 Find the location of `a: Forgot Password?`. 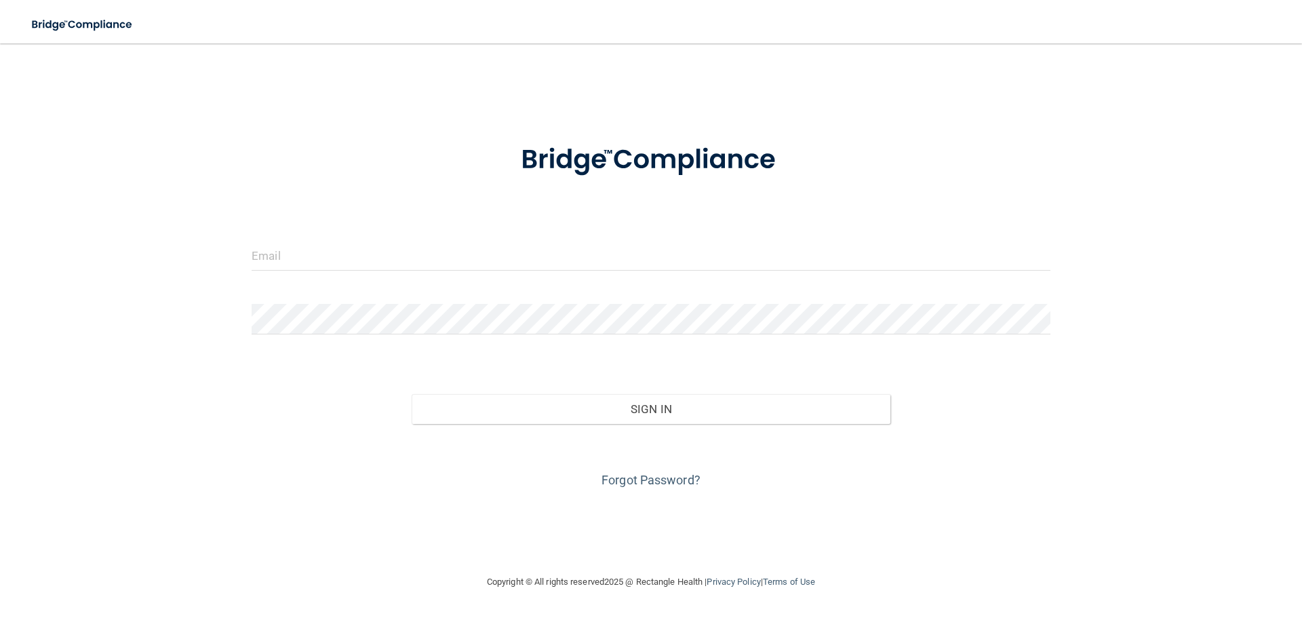

a: Forgot Password? is located at coordinates (651, 479).